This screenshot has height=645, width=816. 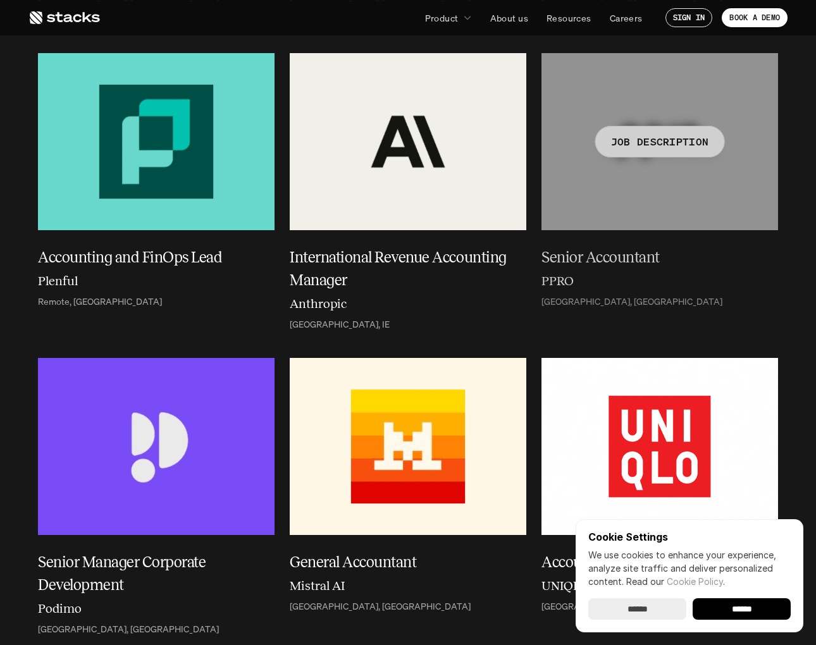 I want to click on a: International Revenue Accounting Manager, so click(x=408, y=269).